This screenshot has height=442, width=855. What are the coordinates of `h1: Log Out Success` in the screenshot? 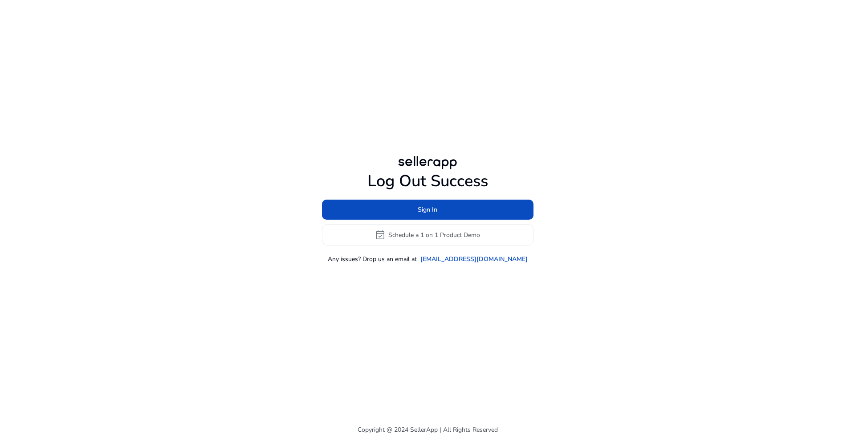 It's located at (428, 181).